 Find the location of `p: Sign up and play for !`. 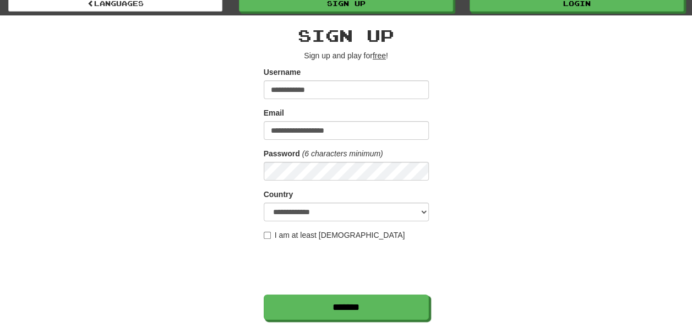

p: Sign up and play for ! is located at coordinates (346, 56).